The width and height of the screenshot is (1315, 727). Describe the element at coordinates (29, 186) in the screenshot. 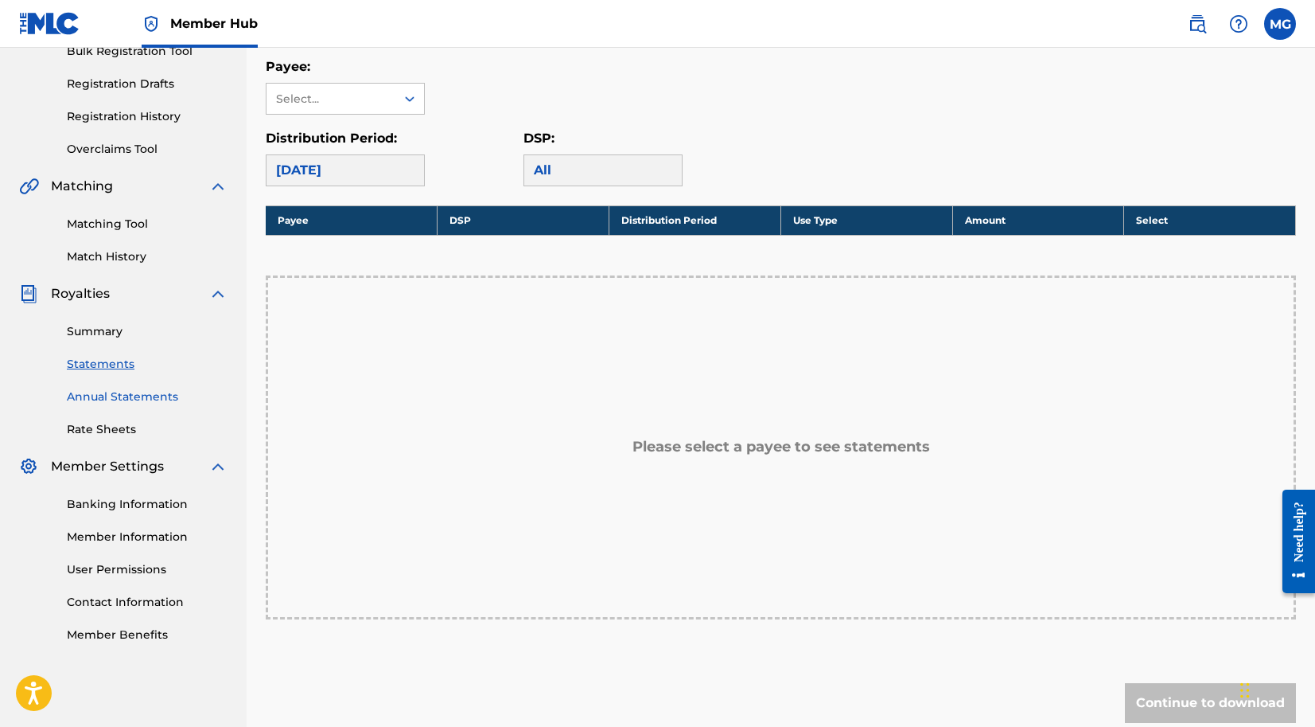

I see `img: Matching` at that location.